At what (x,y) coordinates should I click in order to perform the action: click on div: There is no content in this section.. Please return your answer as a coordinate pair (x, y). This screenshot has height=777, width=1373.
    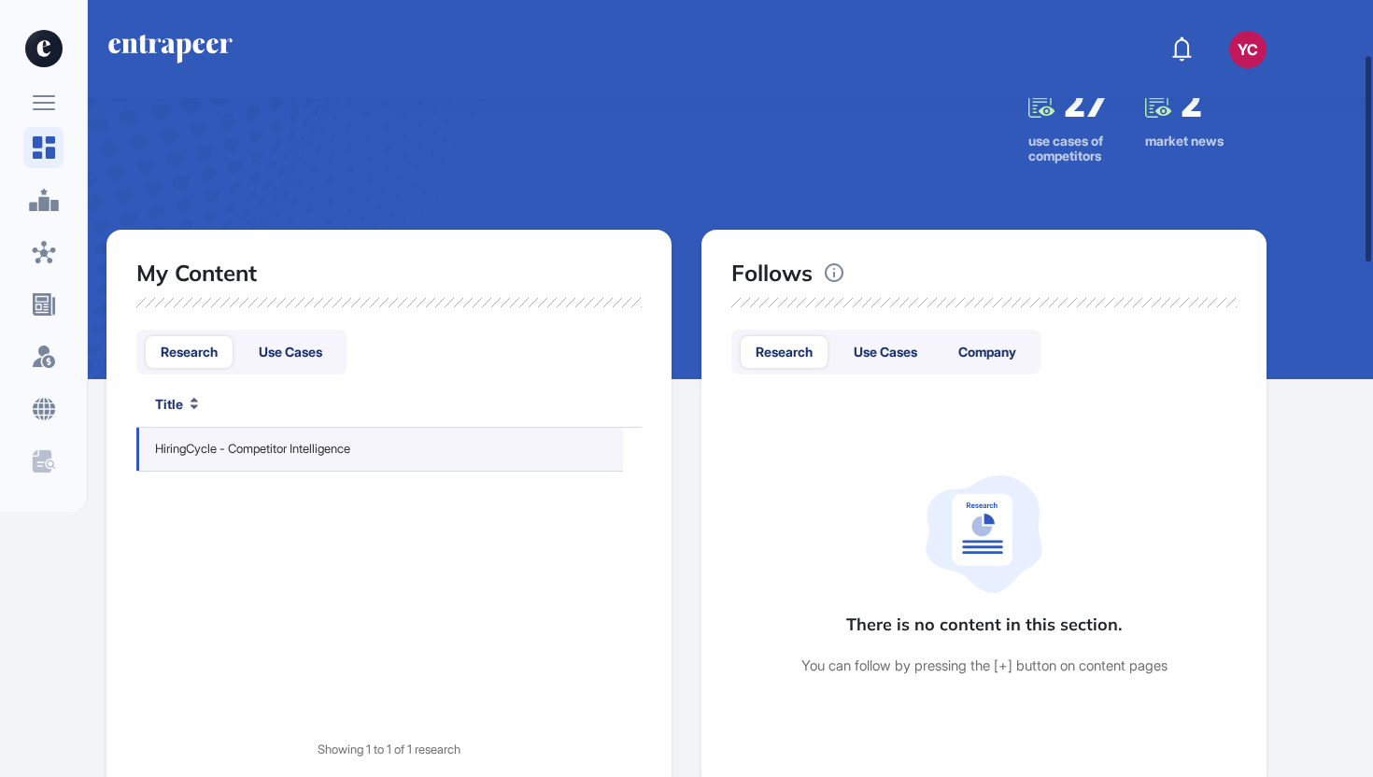
    Looking at the image, I should click on (983, 624).